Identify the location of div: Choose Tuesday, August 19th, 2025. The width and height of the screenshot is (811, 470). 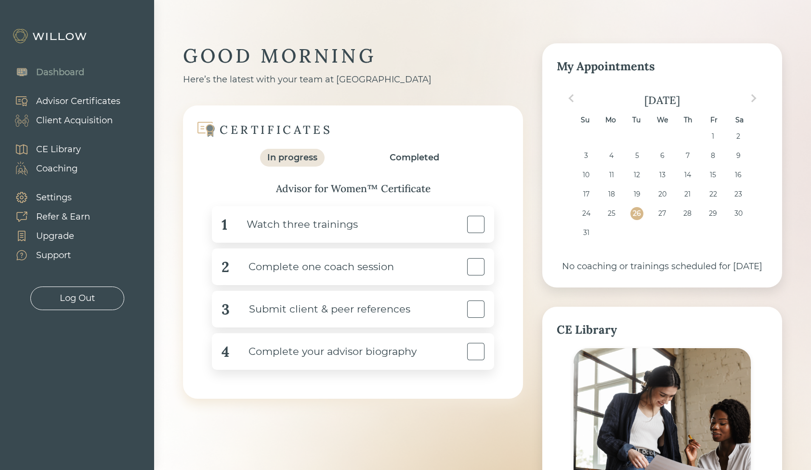
(637, 194).